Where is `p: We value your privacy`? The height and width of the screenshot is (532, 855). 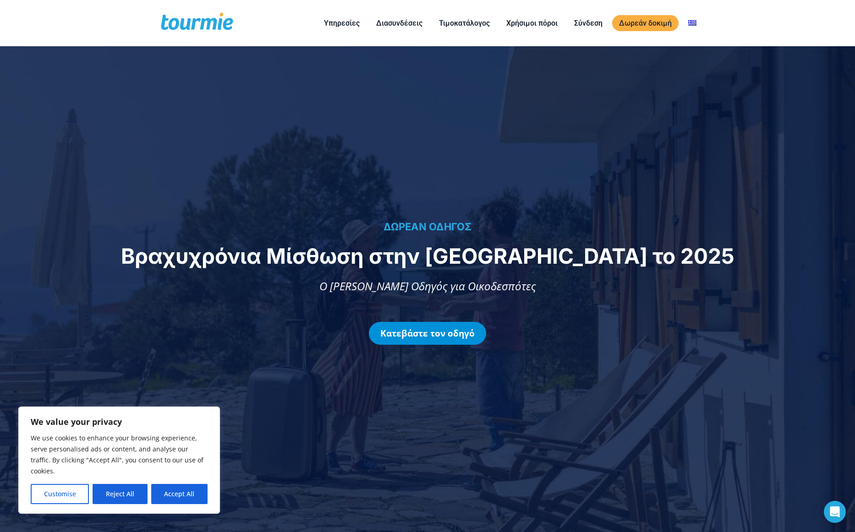 p: We value your privacy is located at coordinates (119, 422).